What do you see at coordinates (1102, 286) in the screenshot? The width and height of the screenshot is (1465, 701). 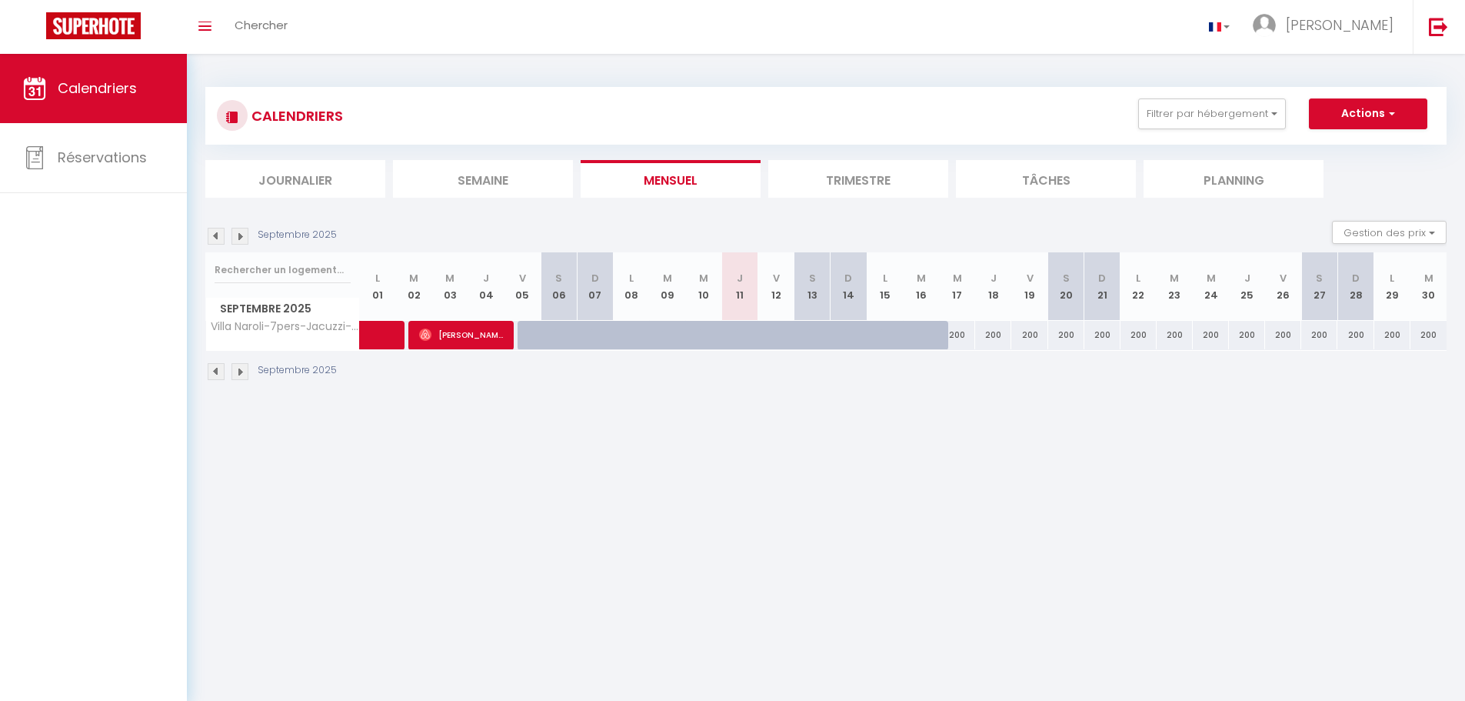 I see `th: 21` at bounding box center [1102, 286].